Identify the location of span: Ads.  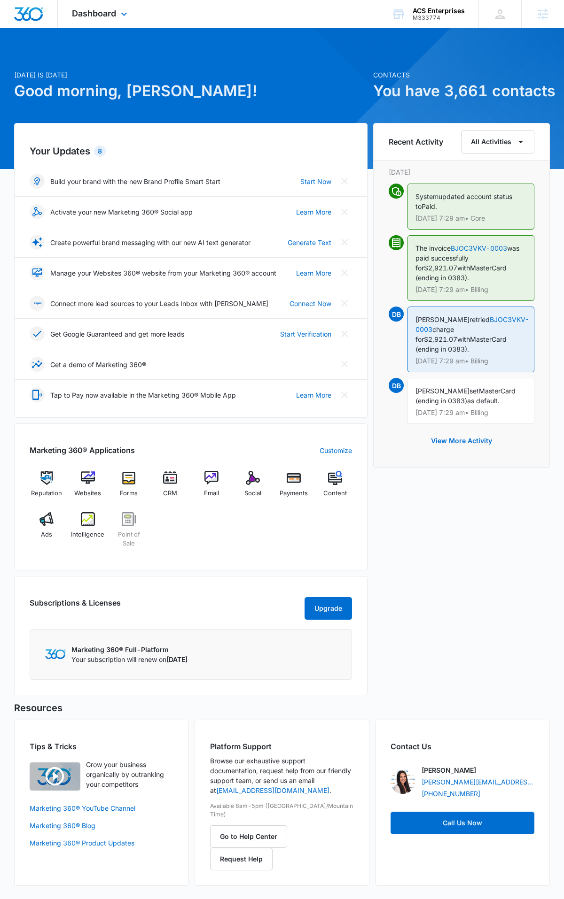
(46, 535).